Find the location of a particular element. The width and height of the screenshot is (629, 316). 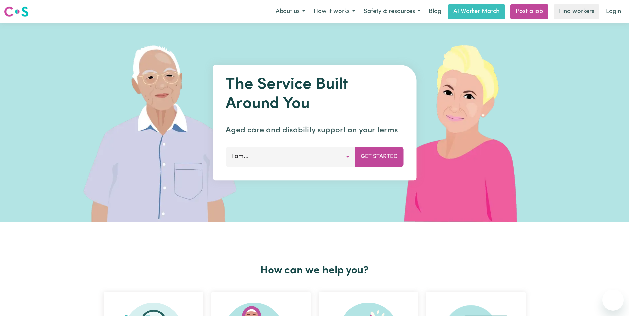

a: Careseekers logo is located at coordinates (16, 12).